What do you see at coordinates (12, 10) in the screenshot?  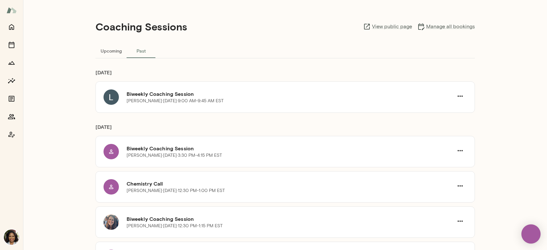 I see `img: Mento` at bounding box center [12, 10].